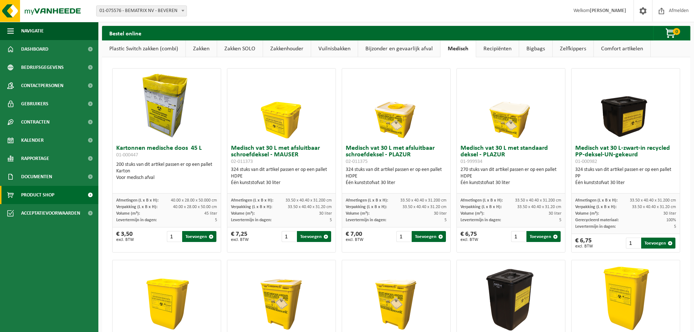  Describe the element at coordinates (510, 176) in the screenshot. I see `div: 270 stuks van dit artikel passen er op een pallet` at that location.